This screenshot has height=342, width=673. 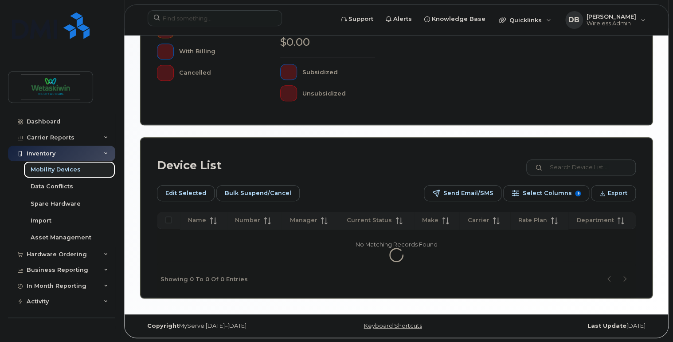 I want to click on span: Select Columns, so click(x=547, y=193).